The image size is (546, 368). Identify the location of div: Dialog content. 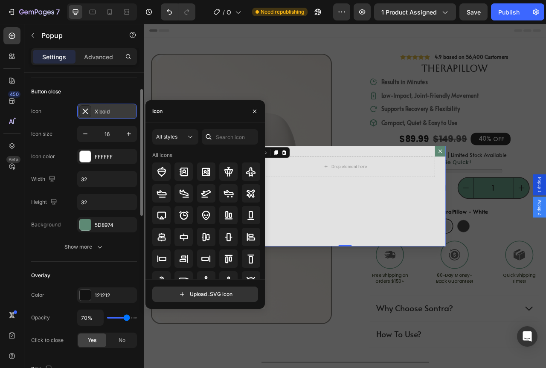
(256, 219).